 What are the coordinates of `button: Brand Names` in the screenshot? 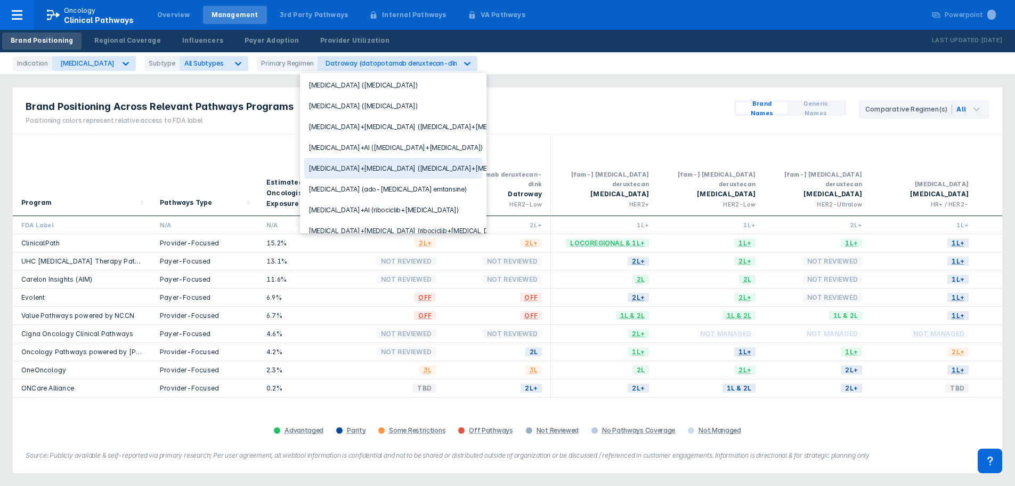 It's located at (762, 108).